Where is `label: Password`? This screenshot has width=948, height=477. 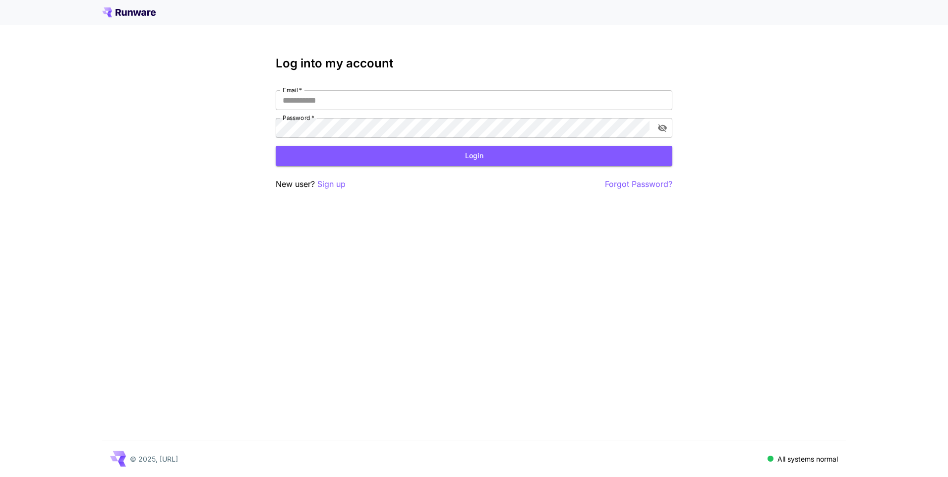
label: Password is located at coordinates (298, 117).